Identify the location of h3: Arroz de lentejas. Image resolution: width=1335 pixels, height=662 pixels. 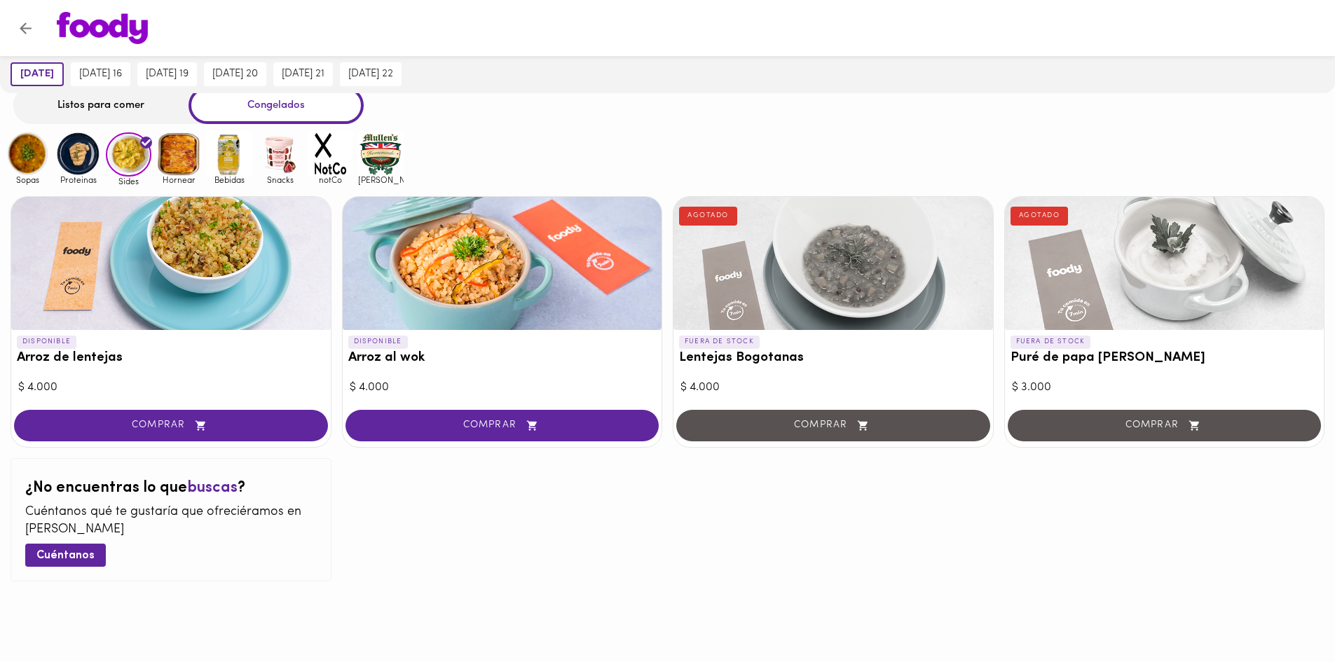
(171, 358).